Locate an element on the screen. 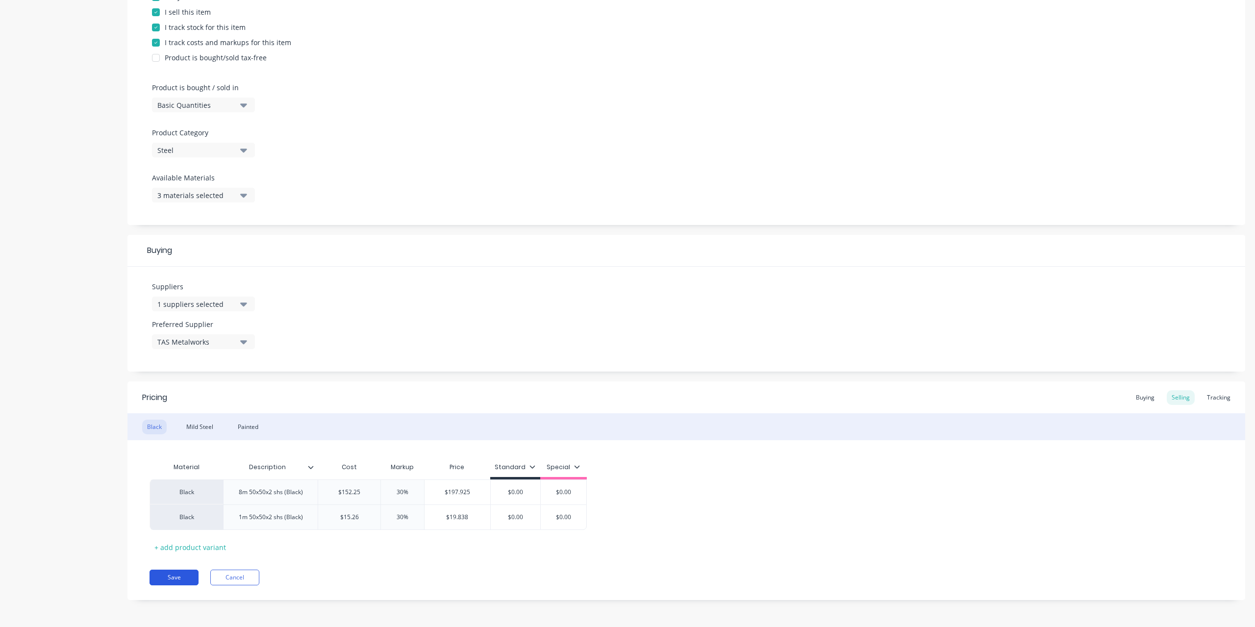  div: Material is located at coordinates (186, 467).